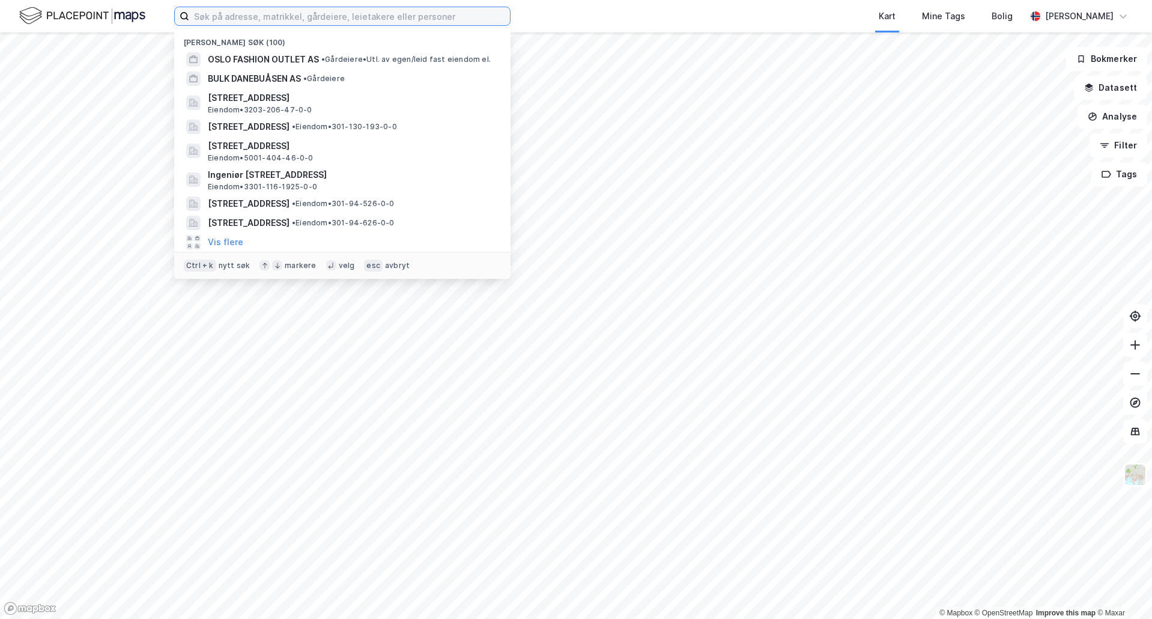  What do you see at coordinates (406, 59) in the screenshot?
I see `span: Gårdeiere • Utl. av egen/leid fast eiendom el.` at bounding box center [406, 59].